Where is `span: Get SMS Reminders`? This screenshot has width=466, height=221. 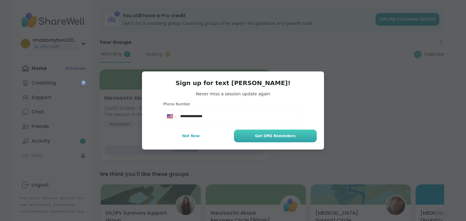
span: Get SMS Reminders is located at coordinates (275, 136).